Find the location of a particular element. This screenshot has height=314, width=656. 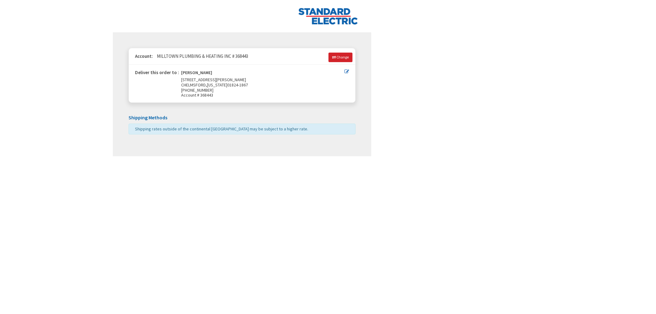

span: Change is located at coordinates (343, 57).